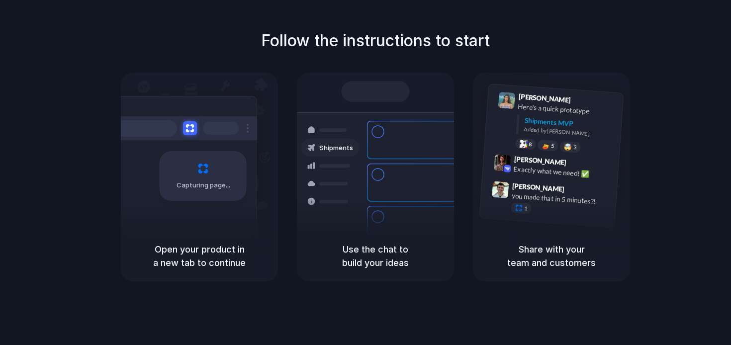 The image size is (731, 345). Describe the element at coordinates (199, 256) in the screenshot. I see `h5: Open your product in a new tab to continue` at that location.